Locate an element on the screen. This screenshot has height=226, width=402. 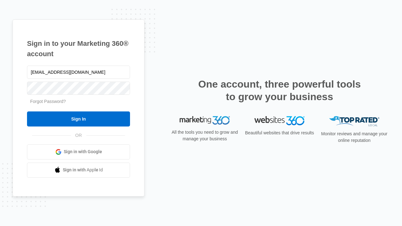
p: All the tools you need to grow and manage your business is located at coordinates (205, 136).